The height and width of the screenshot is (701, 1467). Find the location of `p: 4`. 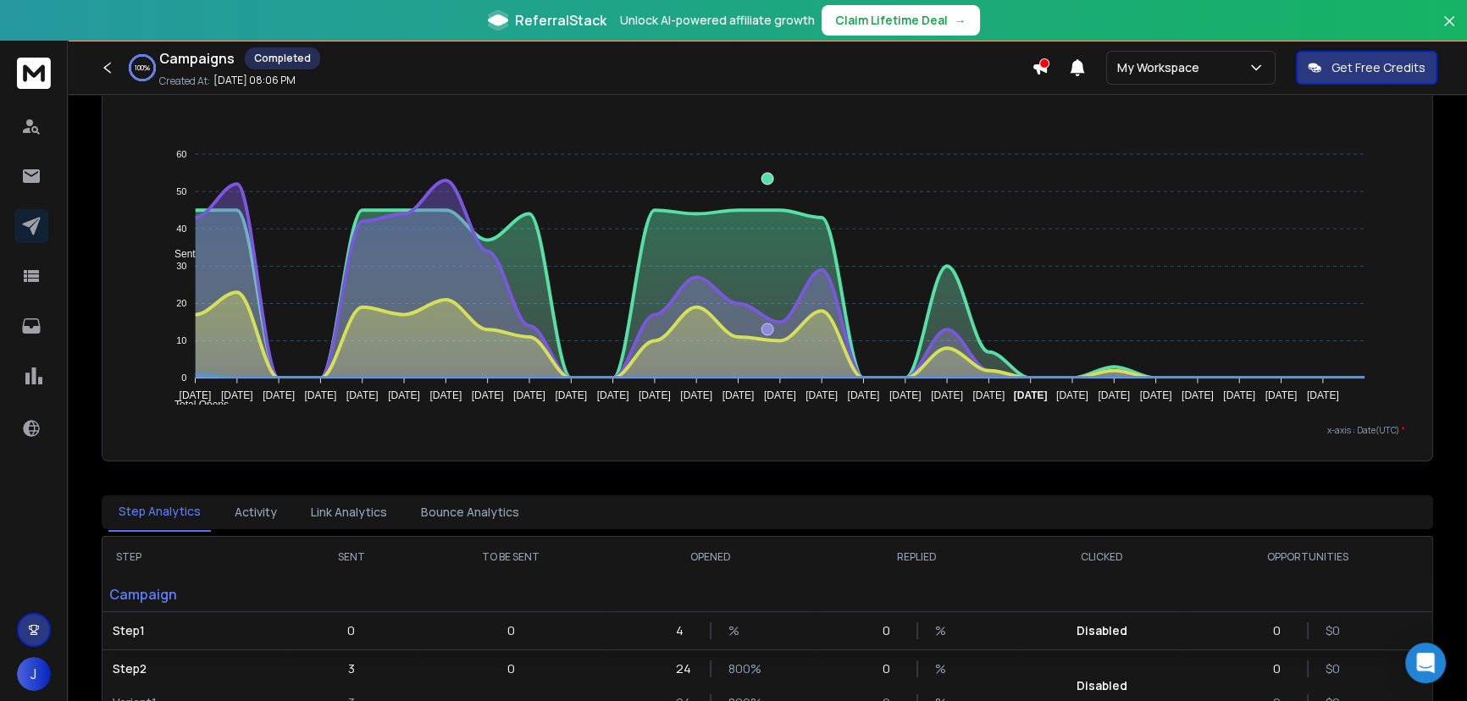

p: 4 is located at coordinates (684, 631).